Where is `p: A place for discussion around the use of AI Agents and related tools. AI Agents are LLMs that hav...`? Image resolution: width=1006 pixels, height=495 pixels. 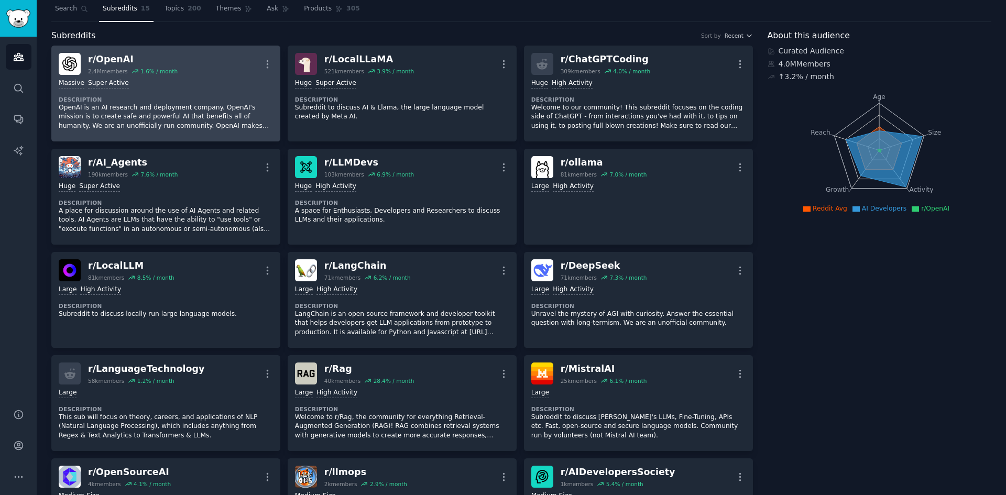
p: A place for discussion around the use of AI Agents and related tools. AI Agents are LLMs that hav... is located at coordinates (166, 220).